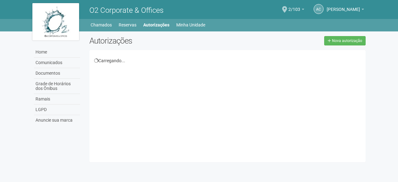 This screenshot has width=398, height=182. What do you see at coordinates (126, 10) in the screenshot?
I see `span: O2 Corporate & Offices` at bounding box center [126, 10].